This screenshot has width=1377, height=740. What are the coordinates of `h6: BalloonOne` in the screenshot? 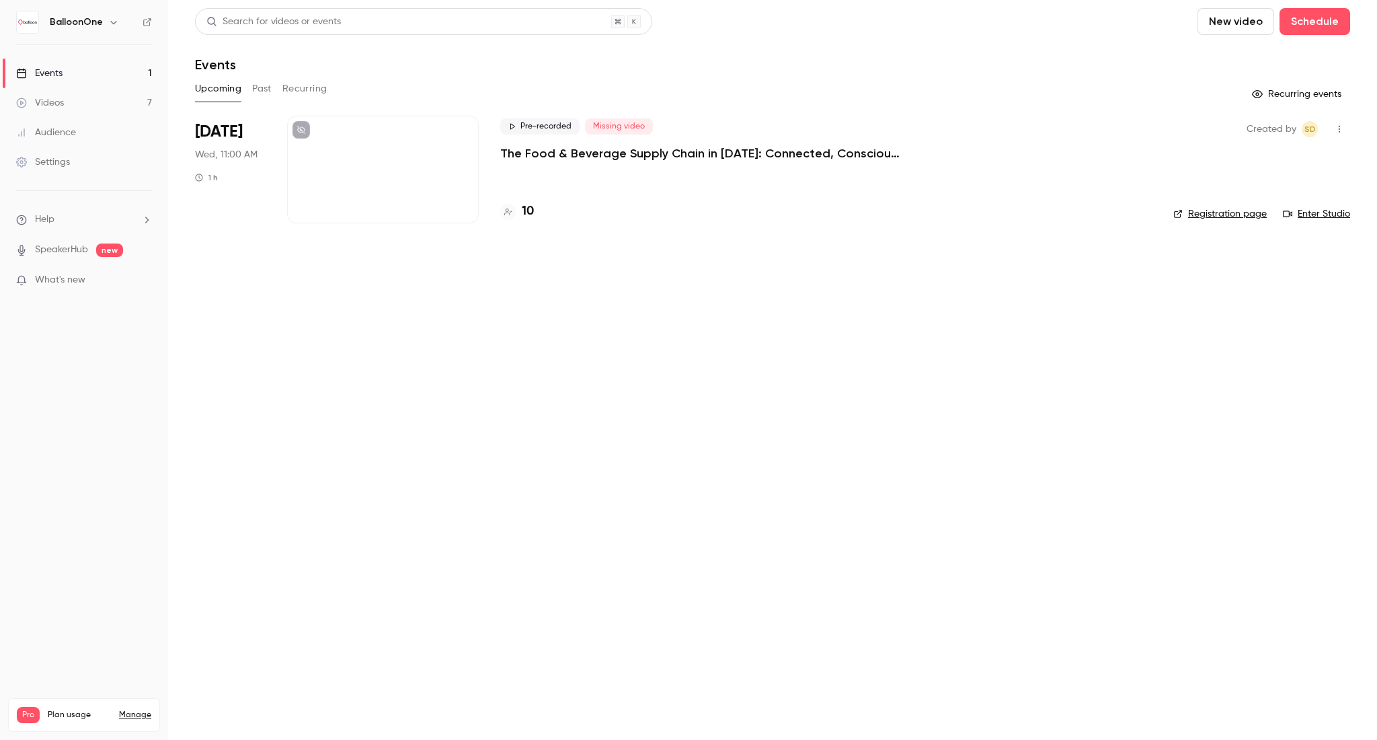 It's located at (76, 22).